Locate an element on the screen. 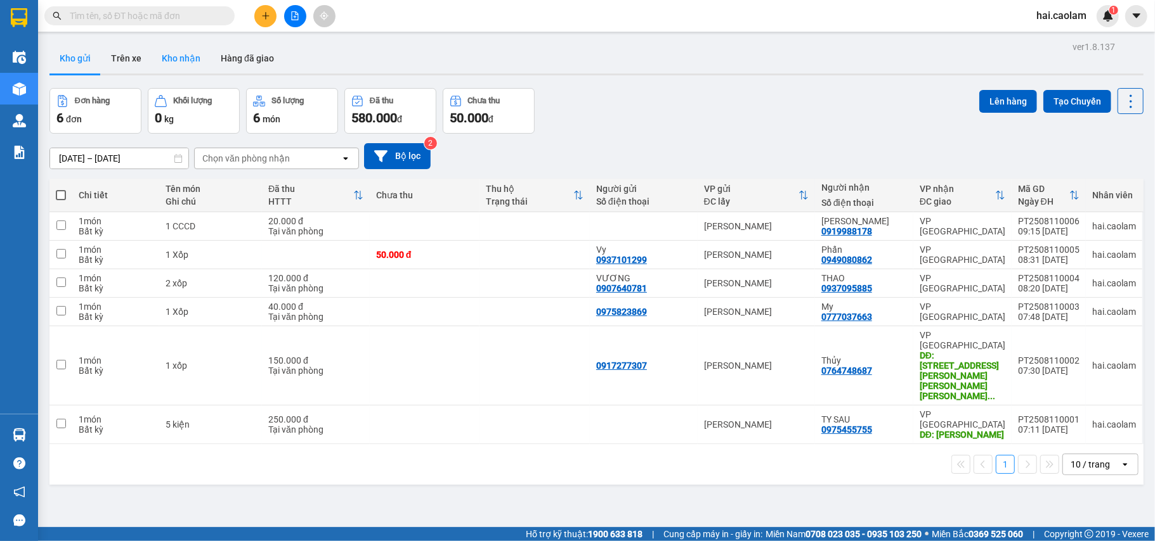  button: Chưa thu50.000đ is located at coordinates (488, 111).